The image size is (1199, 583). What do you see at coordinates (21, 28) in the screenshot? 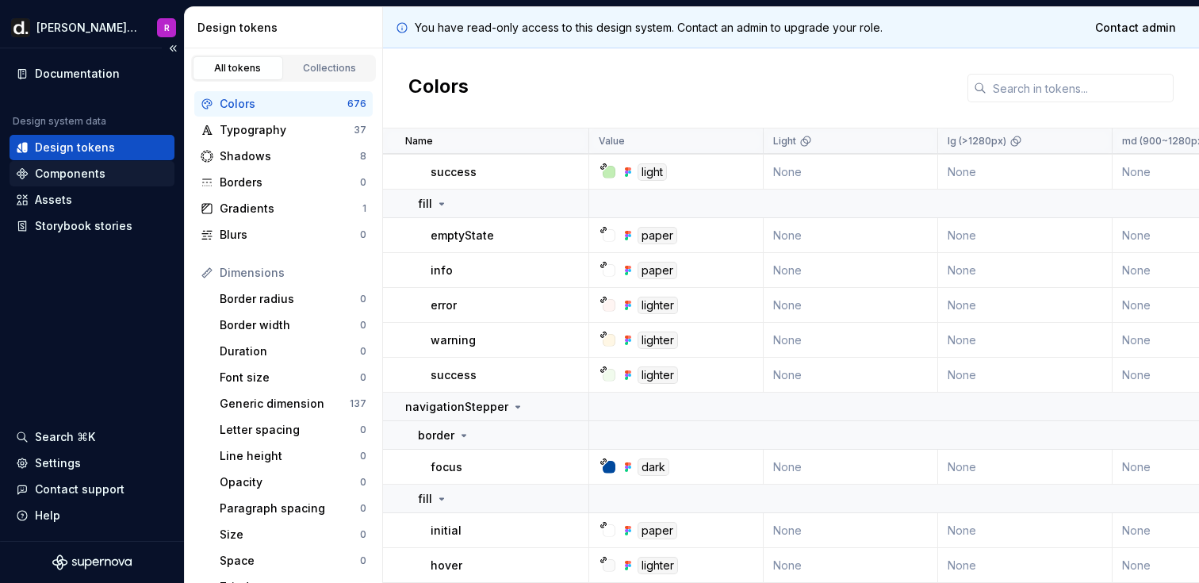
I see `img: b918d911-6884-482e-9304-cbecc30deec6.png` at bounding box center [21, 28].